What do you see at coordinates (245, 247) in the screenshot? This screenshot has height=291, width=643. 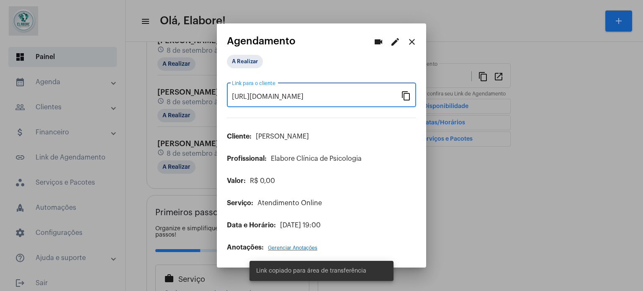 I see `span: Anotações:` at bounding box center [245, 247].